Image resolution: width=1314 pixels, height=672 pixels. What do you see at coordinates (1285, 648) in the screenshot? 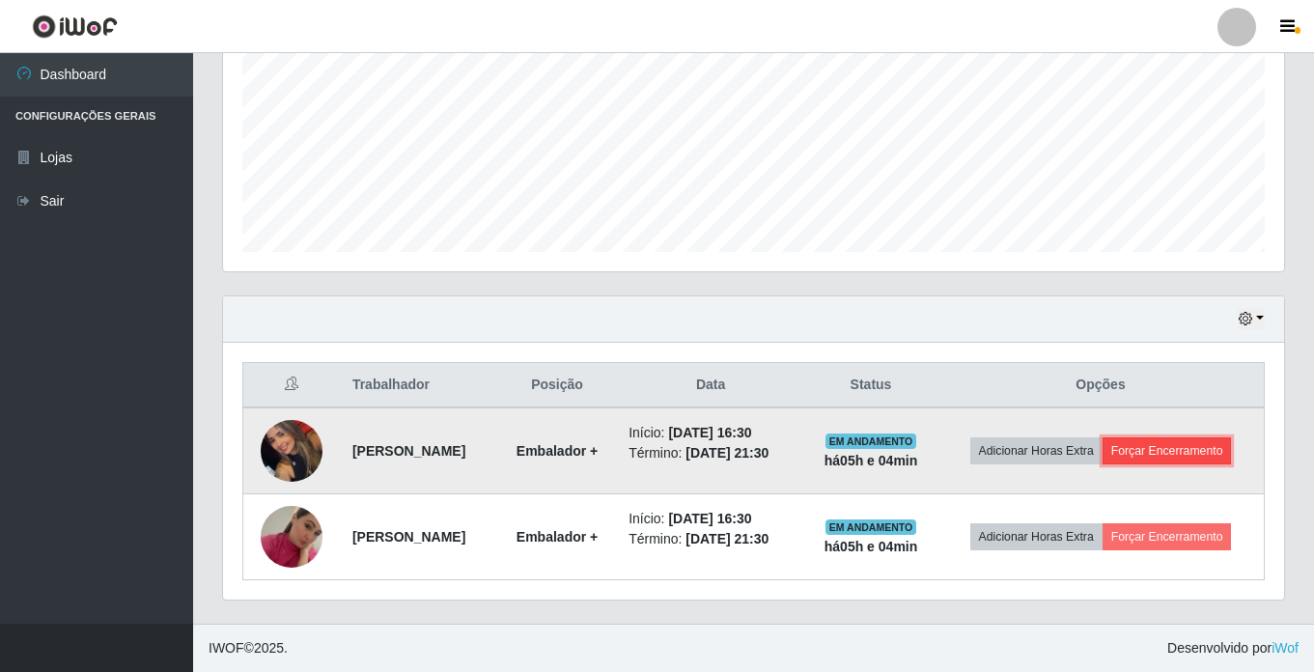
I see `a: iWof` at bounding box center [1285, 648].